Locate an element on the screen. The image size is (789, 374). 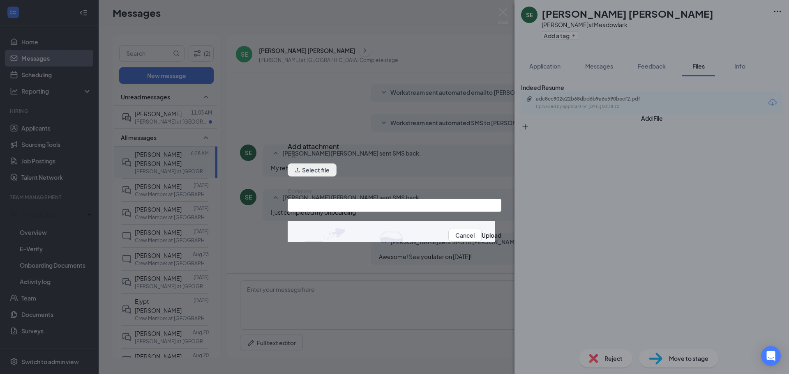
div: Open Intercom Messenger is located at coordinates (771, 356).